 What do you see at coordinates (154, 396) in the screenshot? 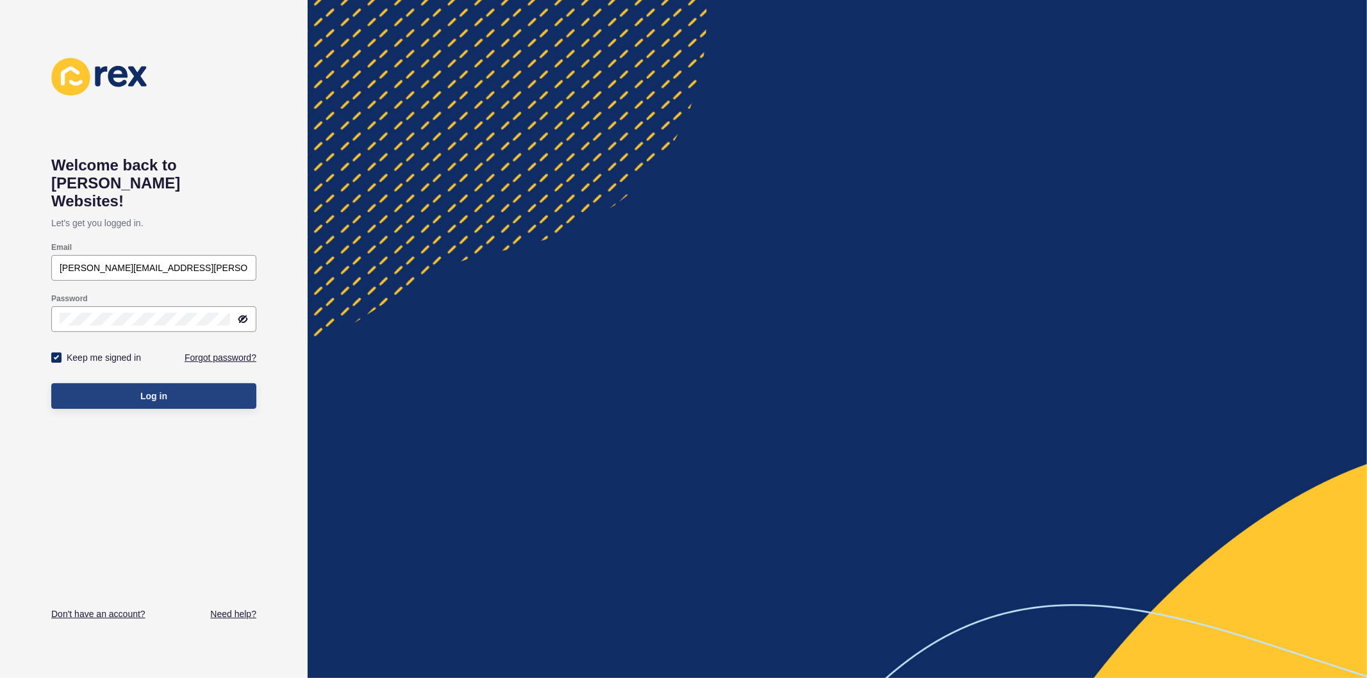
I see `span: Log in` at bounding box center [154, 396].